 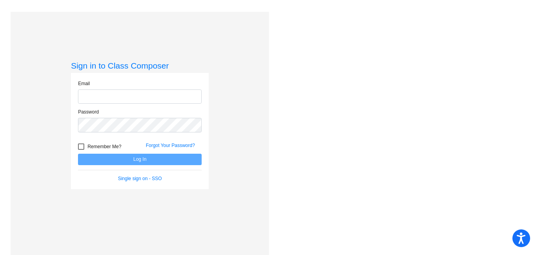 What do you see at coordinates (170, 145) in the screenshot?
I see `a: Forgot Your Password?` at bounding box center [170, 145].